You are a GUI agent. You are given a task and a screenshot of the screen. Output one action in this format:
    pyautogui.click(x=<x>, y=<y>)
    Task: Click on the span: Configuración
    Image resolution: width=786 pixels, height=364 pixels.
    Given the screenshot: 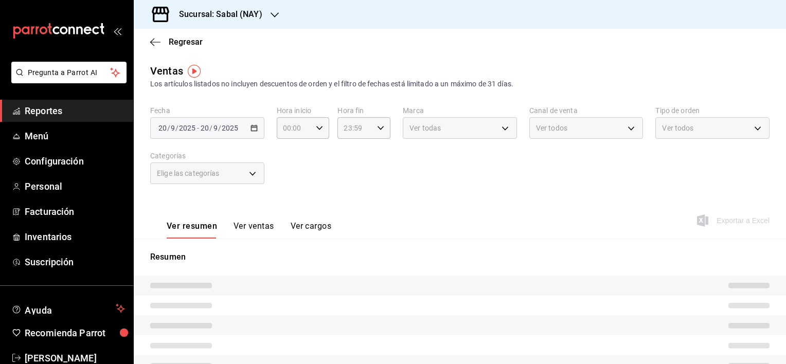 What is the action you would take?
    pyautogui.click(x=75, y=161)
    